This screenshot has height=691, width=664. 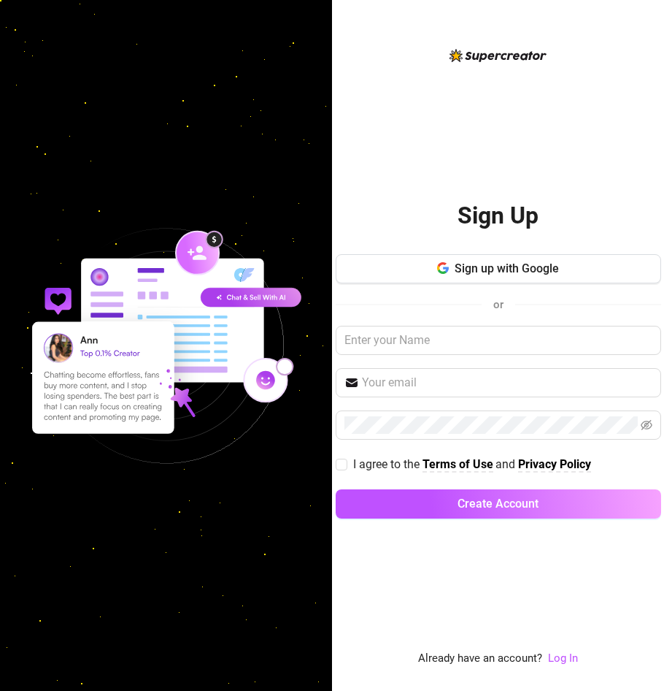 I want to click on button: Create Account, so click(x=499, y=504).